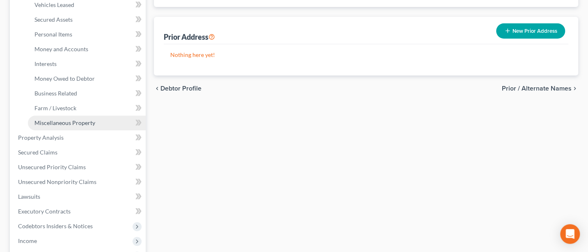  Describe the element at coordinates (41, 137) in the screenshot. I see `span: Property Analysis` at that location.